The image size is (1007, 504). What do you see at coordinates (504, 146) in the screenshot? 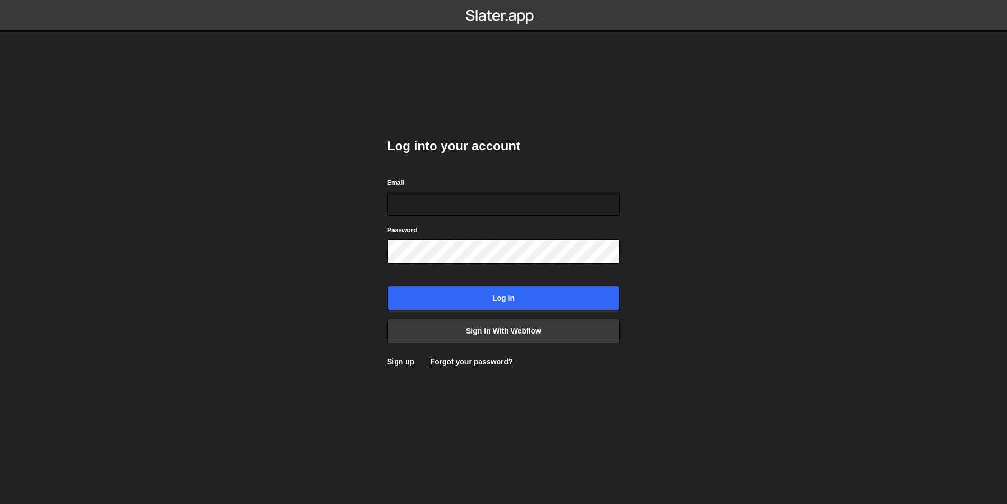
I see `h2: Log into your account` at bounding box center [504, 146].